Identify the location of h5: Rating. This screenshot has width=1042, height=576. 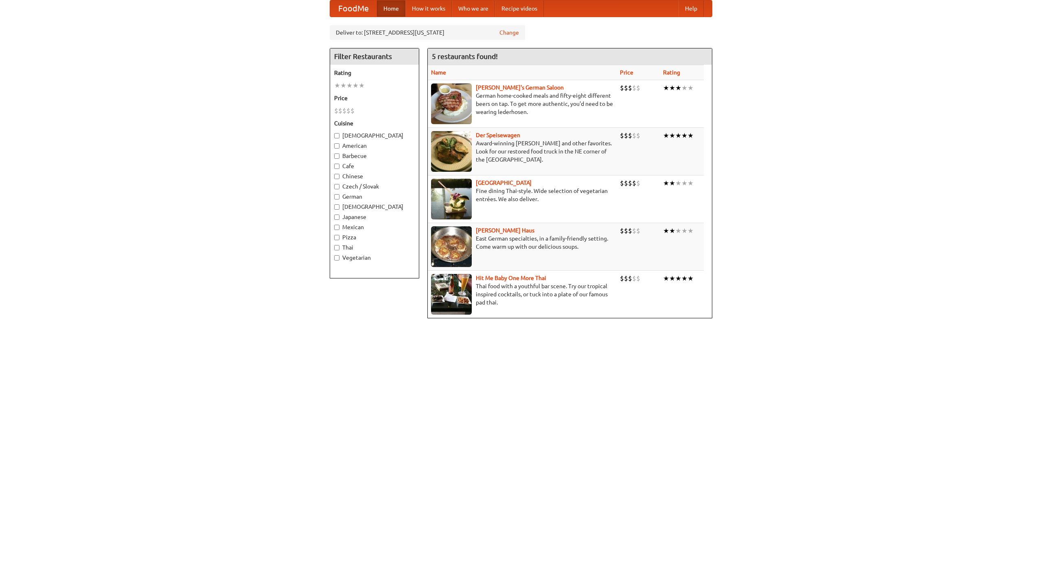
(374, 73).